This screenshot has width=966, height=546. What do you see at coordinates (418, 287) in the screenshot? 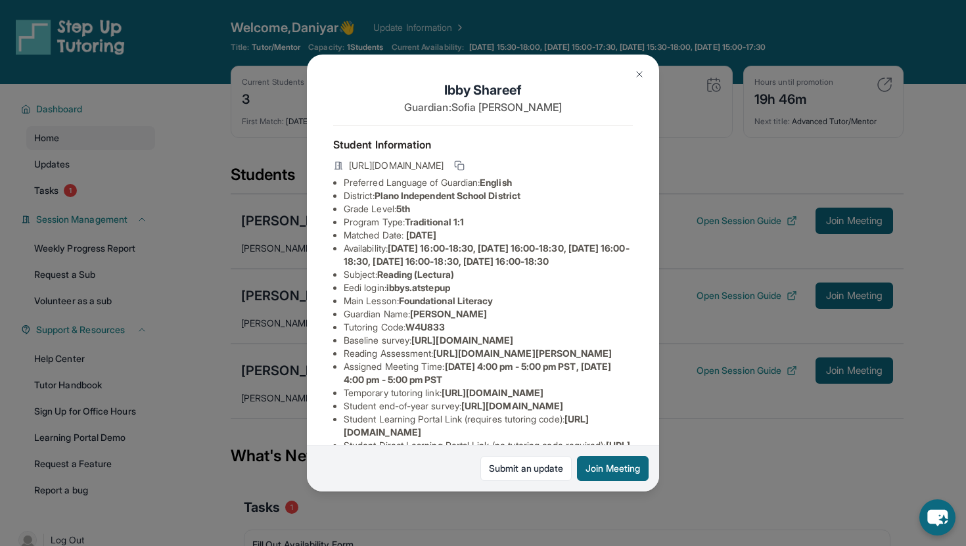
I see `span: ibbys.atstepup` at bounding box center [418, 287].